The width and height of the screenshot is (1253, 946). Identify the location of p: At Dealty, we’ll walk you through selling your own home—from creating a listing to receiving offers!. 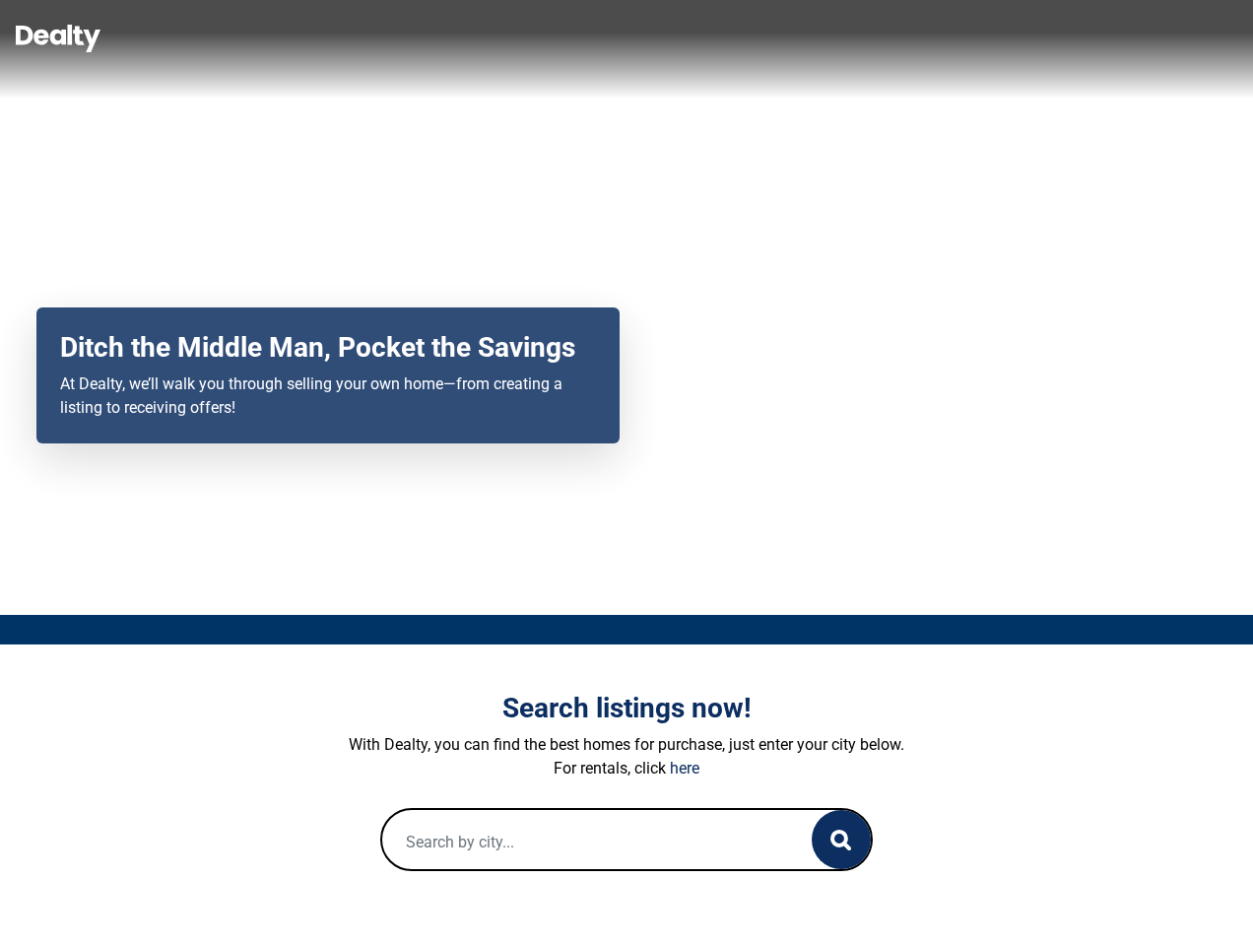
(328, 396).